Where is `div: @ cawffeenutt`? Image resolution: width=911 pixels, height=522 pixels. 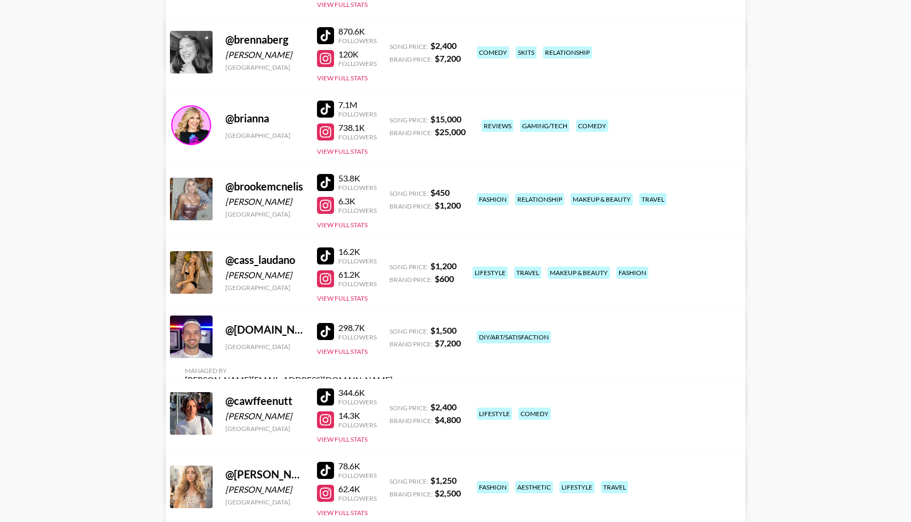 div: @ cawffeenutt is located at coordinates (265, 401).